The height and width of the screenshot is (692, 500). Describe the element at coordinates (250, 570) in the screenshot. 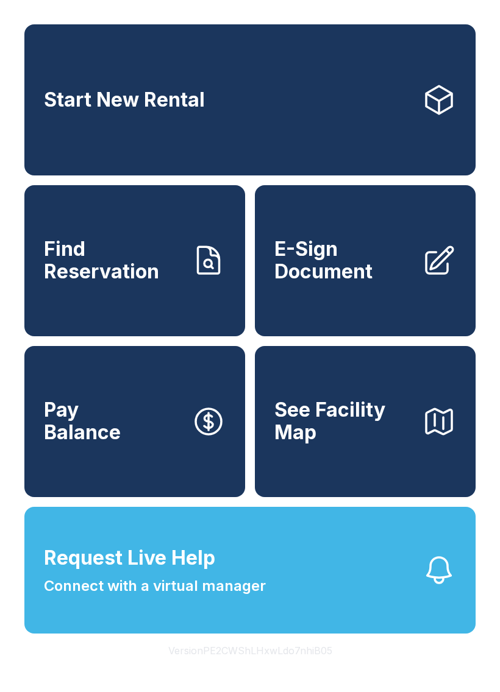

I see `button: Request Live HelpConnect with a virtual manager` at that location.